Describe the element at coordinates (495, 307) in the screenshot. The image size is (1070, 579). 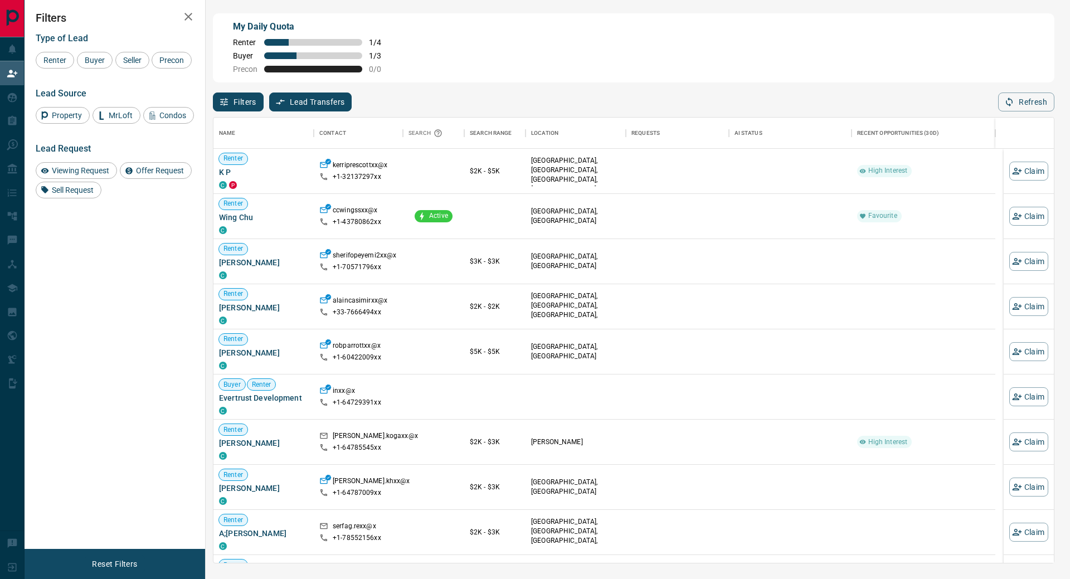
I see `p: $2K - $2K` at that location.